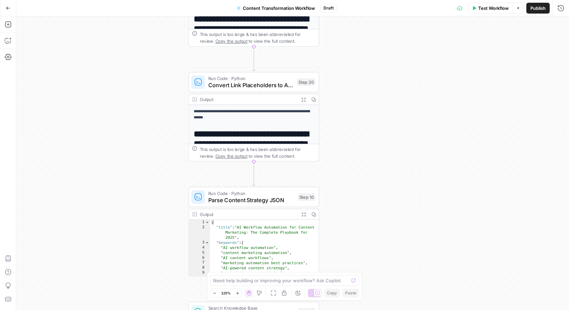  What do you see at coordinates (493, 8) in the screenshot?
I see `span: Test Workflow` at bounding box center [493, 8].